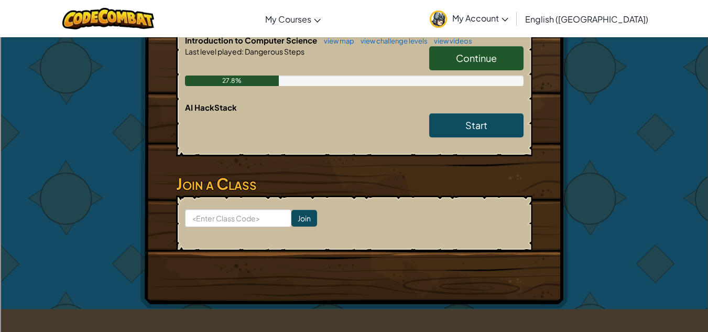 Image resolution: width=708 pixels, height=332 pixels. Describe the element at coordinates (293, 19) in the screenshot. I see `a: My Courses` at that location.